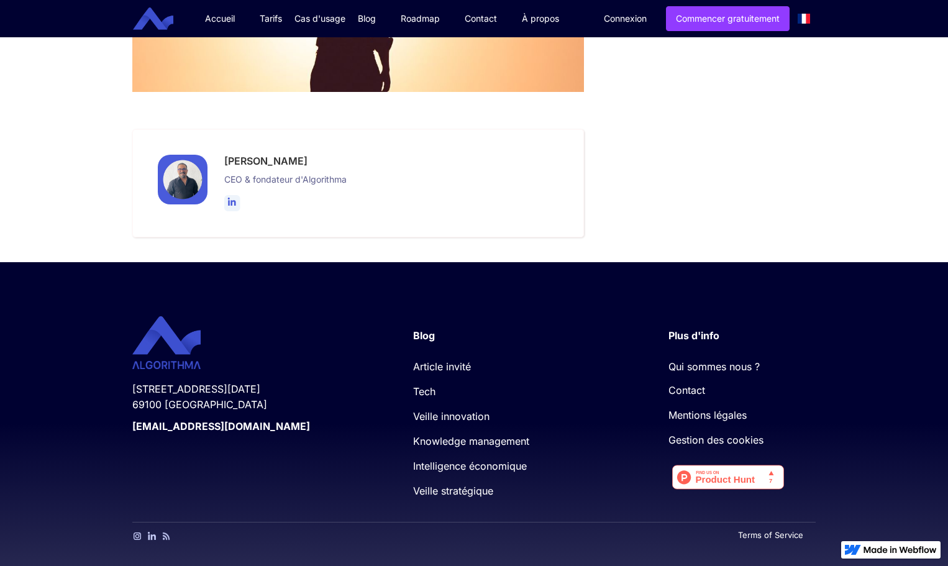 This screenshot has height=566, width=948. I want to click on div: Plus d'info, so click(736, 336).